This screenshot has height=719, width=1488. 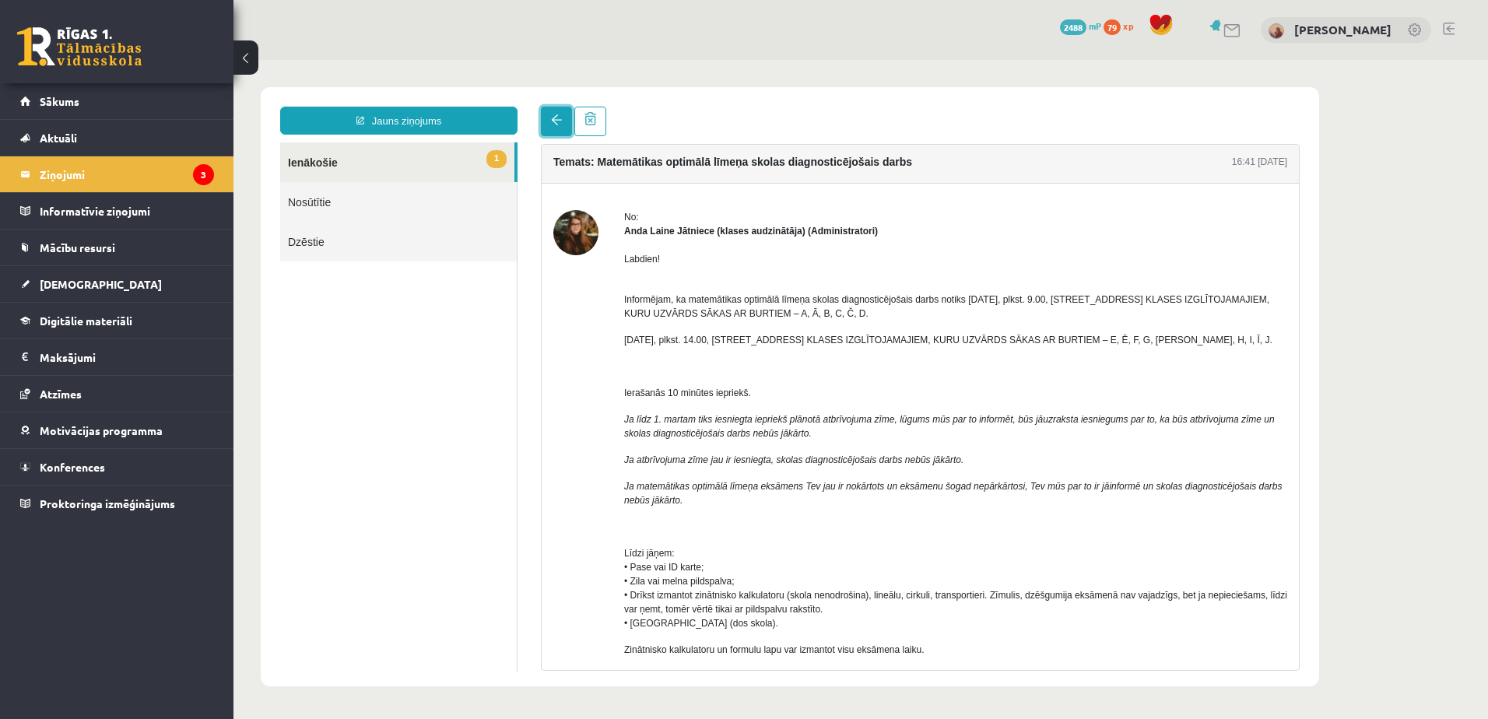 What do you see at coordinates (79, 47) in the screenshot?
I see `a: Rīgas 1. Tālmācības vidusskola` at bounding box center [79, 47].